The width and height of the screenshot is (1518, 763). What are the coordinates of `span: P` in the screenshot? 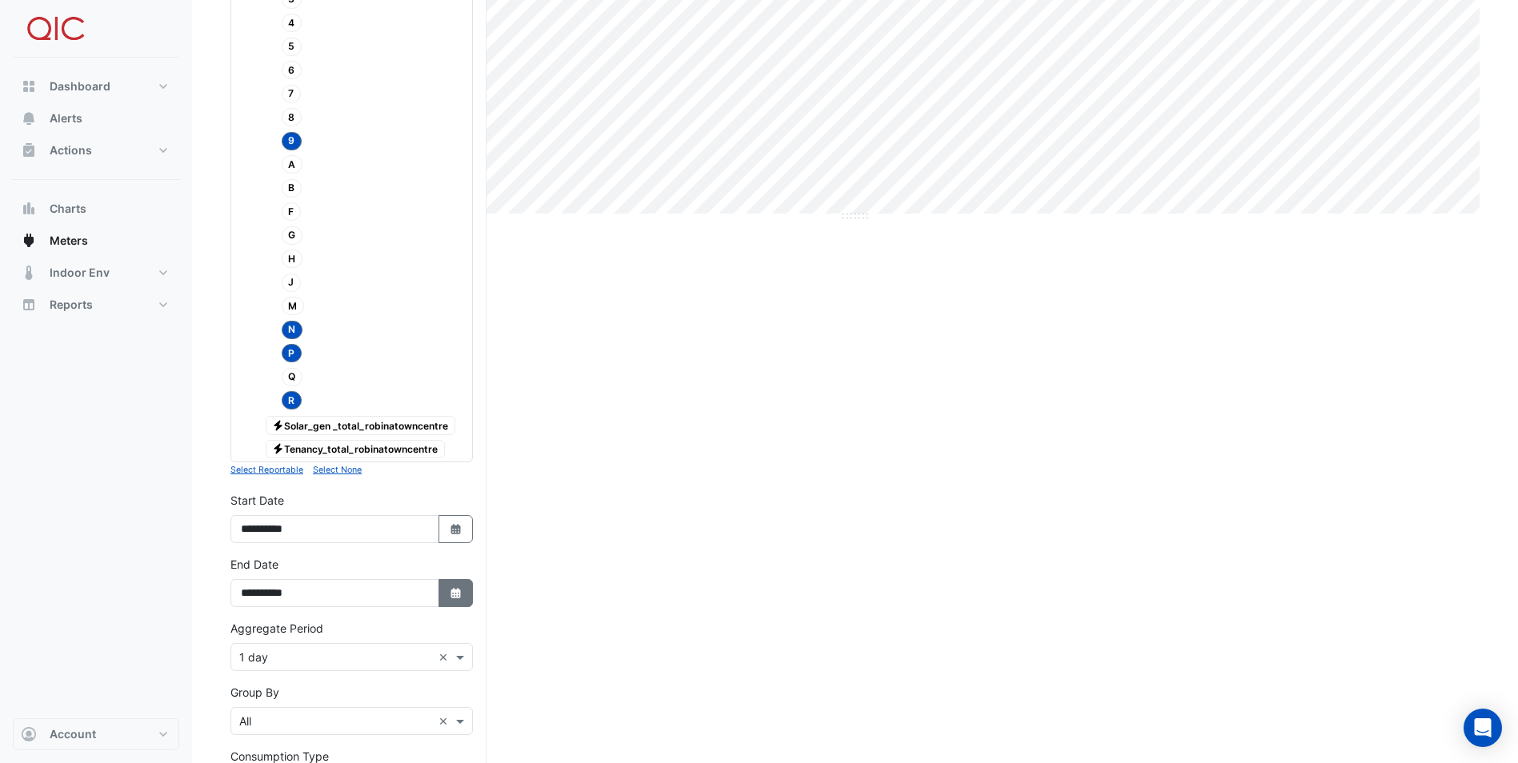 It's located at (292, 353).